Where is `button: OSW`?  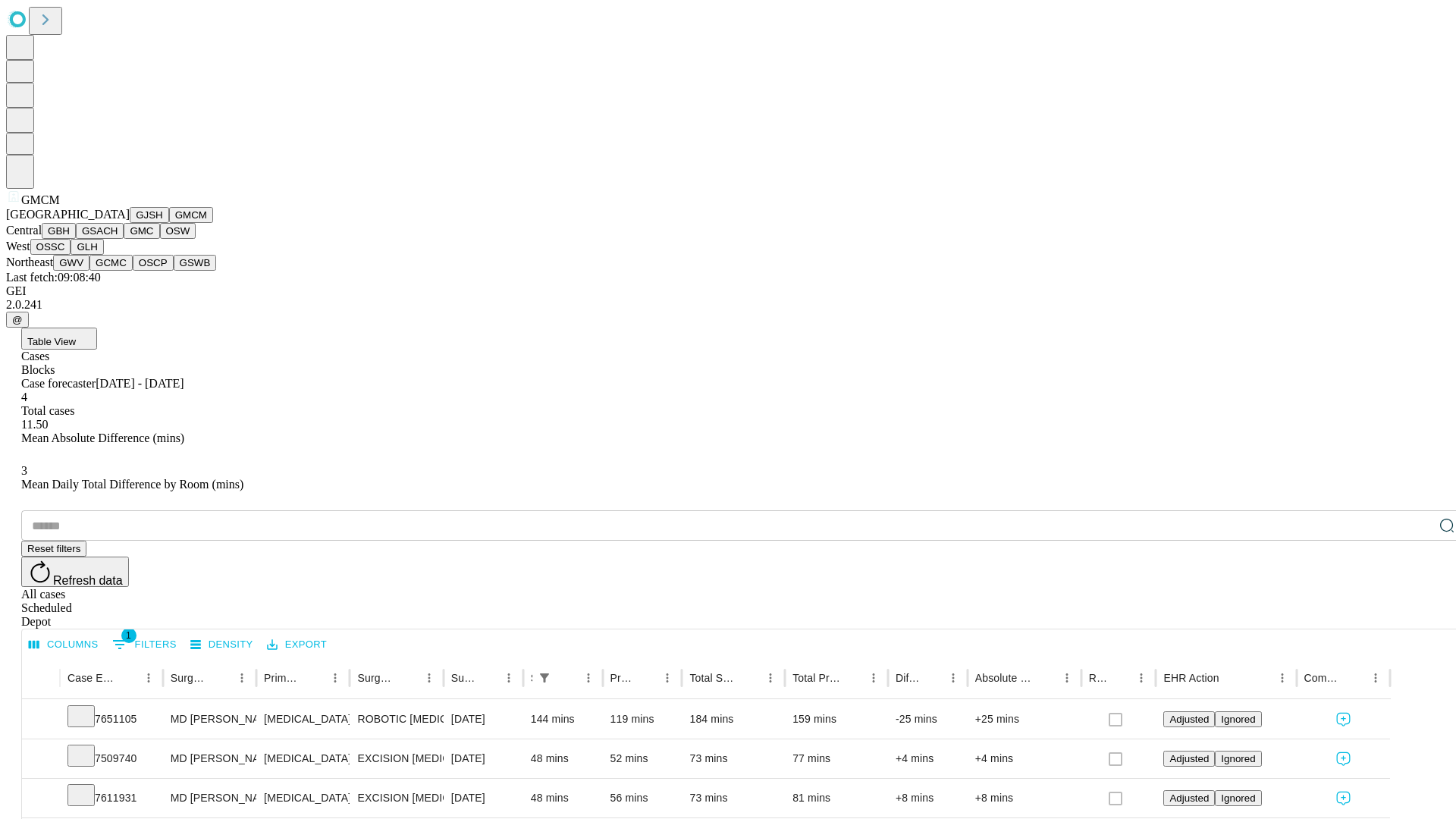 button: OSW is located at coordinates (178, 230).